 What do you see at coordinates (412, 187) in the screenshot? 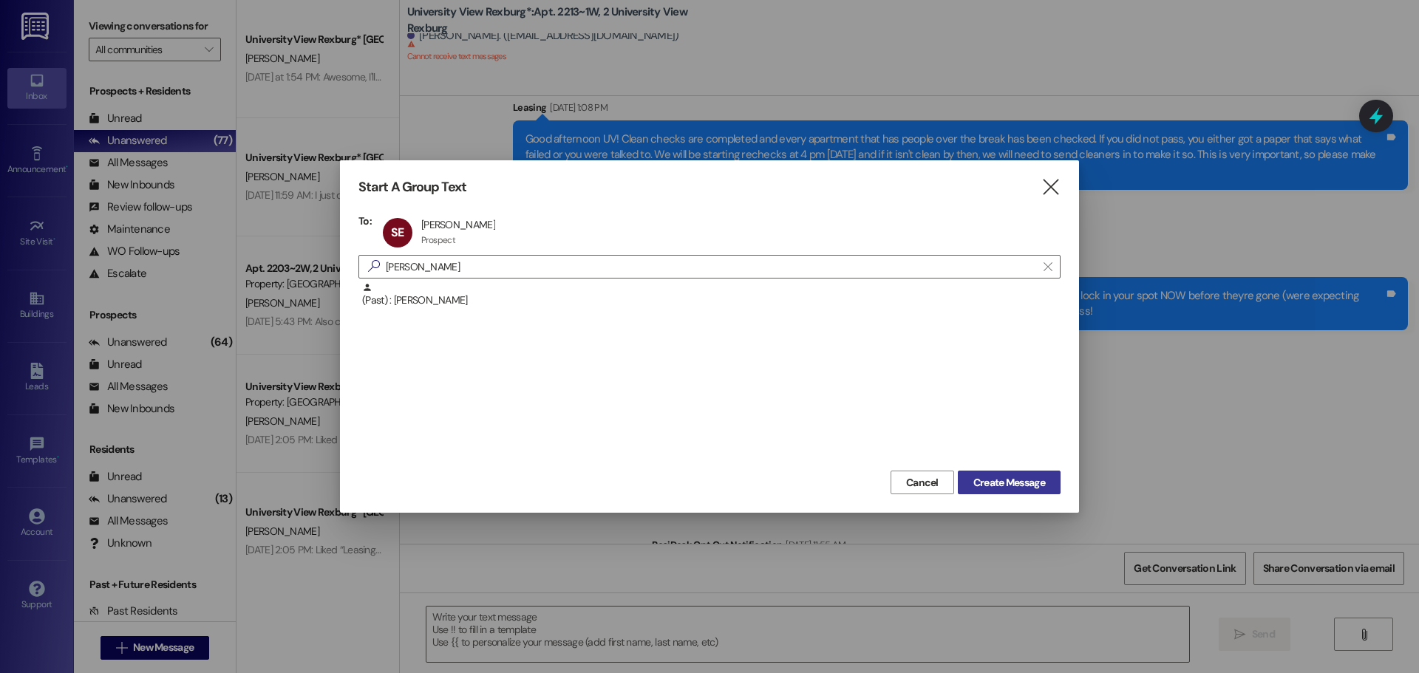
I see `h3: Start A Group Text` at bounding box center [412, 187].